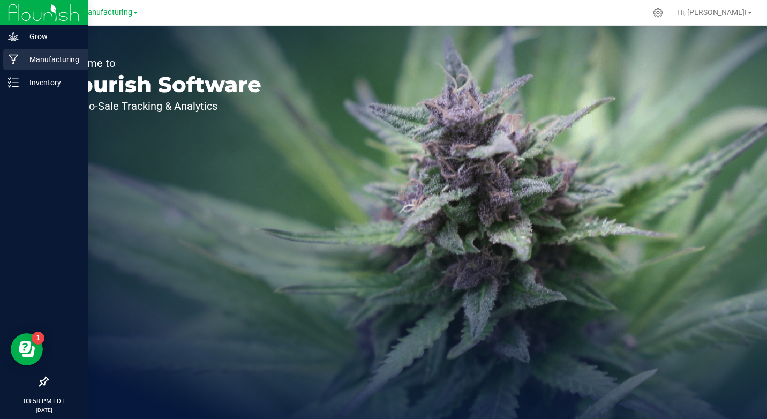 The height and width of the screenshot is (419, 767). What do you see at coordinates (51, 82) in the screenshot?
I see `p: Inventory` at bounding box center [51, 82].